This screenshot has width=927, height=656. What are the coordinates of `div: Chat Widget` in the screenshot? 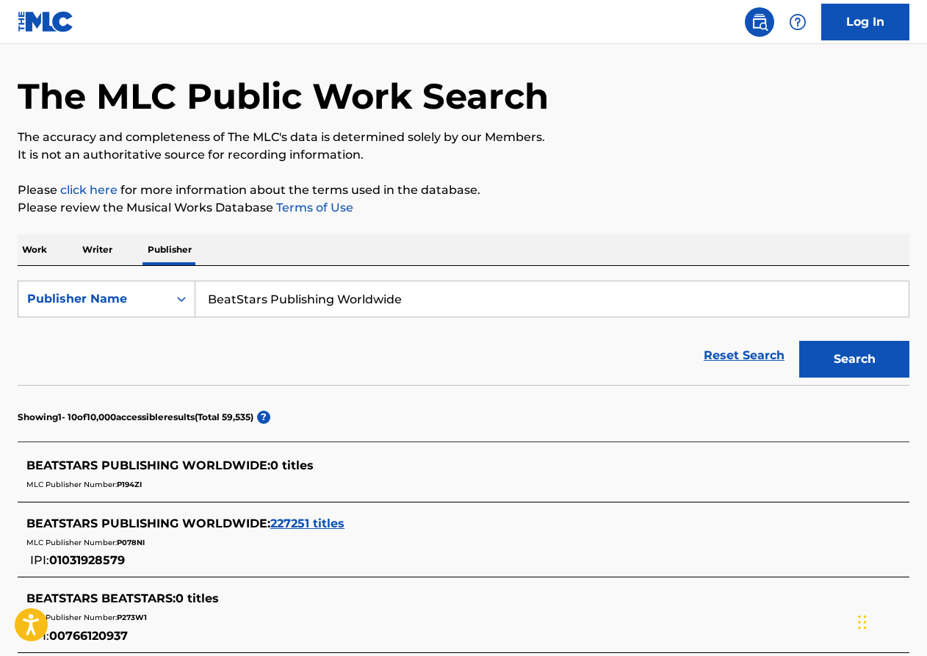 It's located at (891, 621).